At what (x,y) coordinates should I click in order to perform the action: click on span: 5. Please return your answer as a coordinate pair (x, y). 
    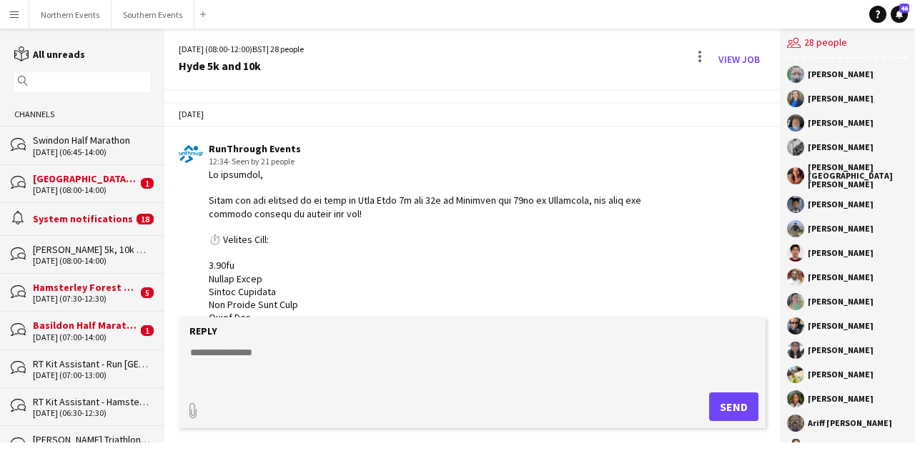
    Looking at the image, I should click on (147, 292).